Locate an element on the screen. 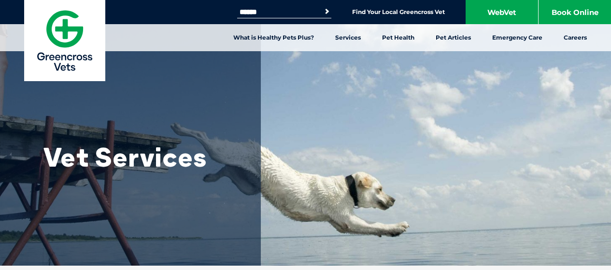  button: Search is located at coordinates (327, 12).